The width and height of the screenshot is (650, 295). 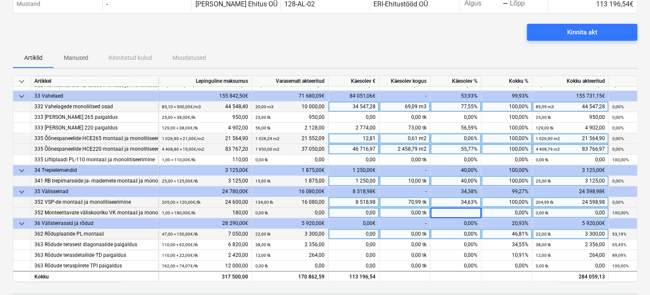 I want to click on div: 40,00%, so click(x=456, y=181).